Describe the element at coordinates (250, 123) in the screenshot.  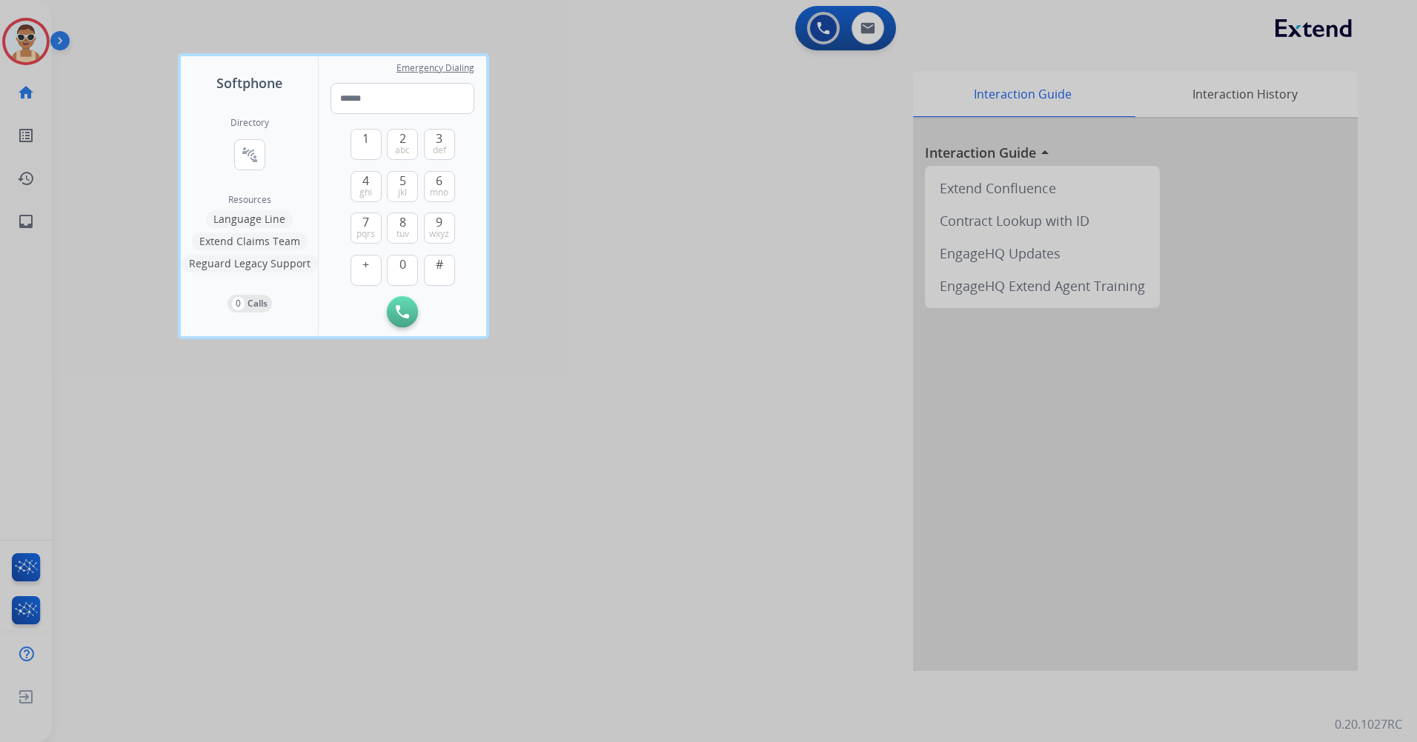
I see `h2: Directory` at that location.